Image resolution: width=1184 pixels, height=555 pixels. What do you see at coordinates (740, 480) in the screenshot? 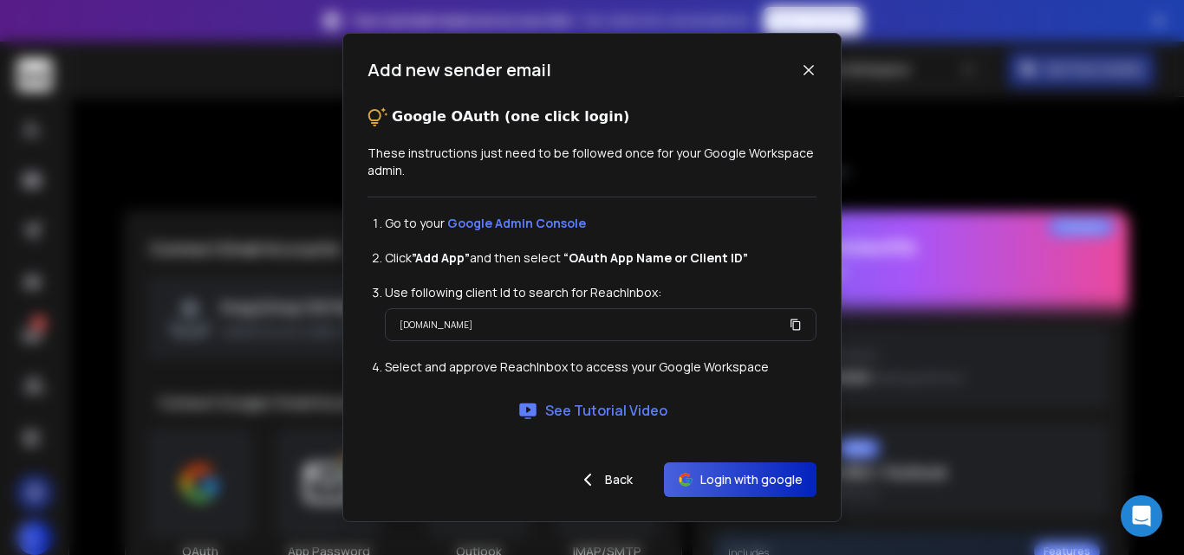
I see `button: Login with google` at bounding box center [740, 480].